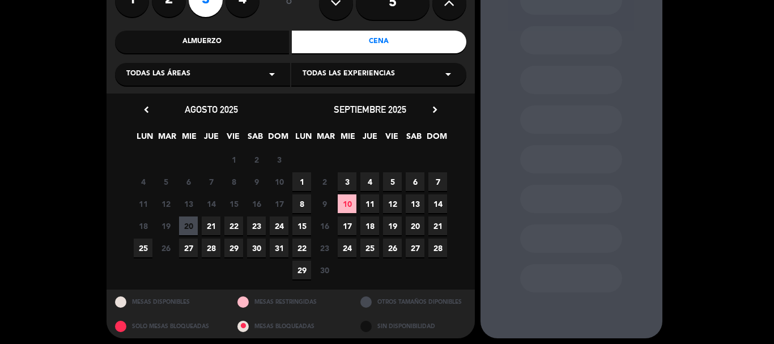 This screenshot has width=774, height=344. Describe the element at coordinates (168, 301) in the screenshot. I see `div: MESAS DISPONIBLES` at that location.